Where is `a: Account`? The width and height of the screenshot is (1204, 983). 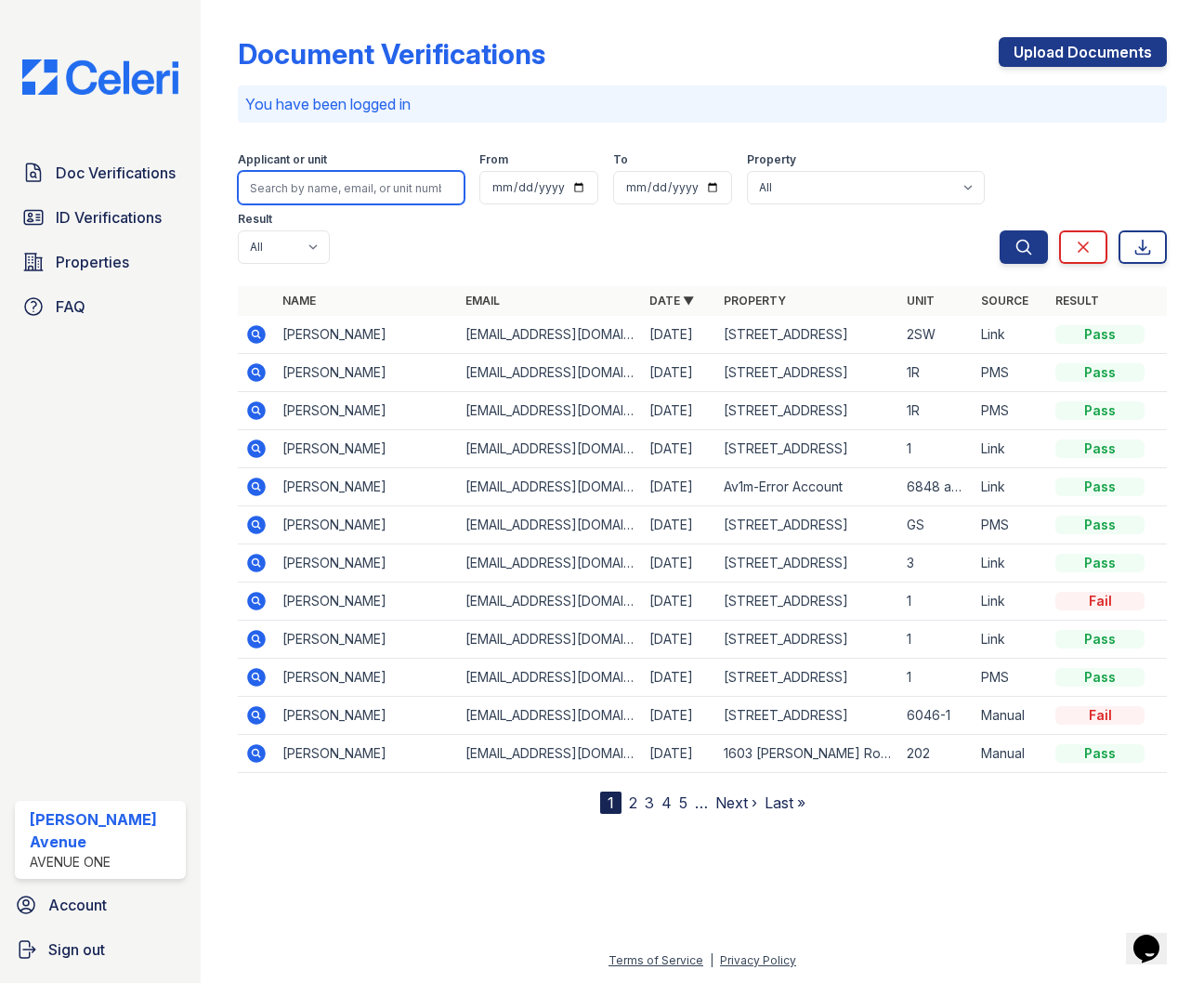 a: Account is located at coordinates (100, 905).